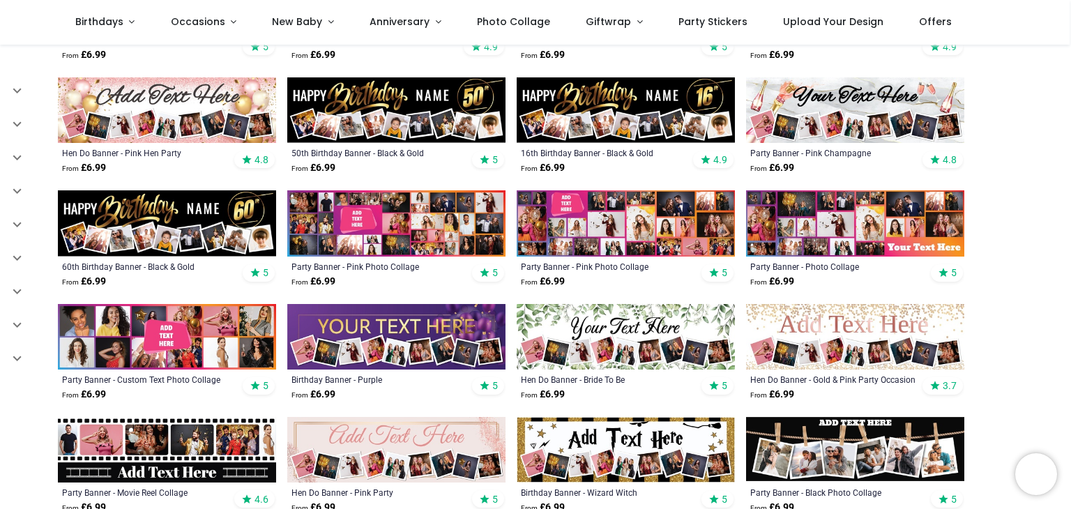 The width and height of the screenshot is (1071, 509). What do you see at coordinates (625, 337) in the screenshot?
I see `img: Personalised Hen Do Banner - Bride To Be - 9 Photo Upload` at bounding box center [625, 337].